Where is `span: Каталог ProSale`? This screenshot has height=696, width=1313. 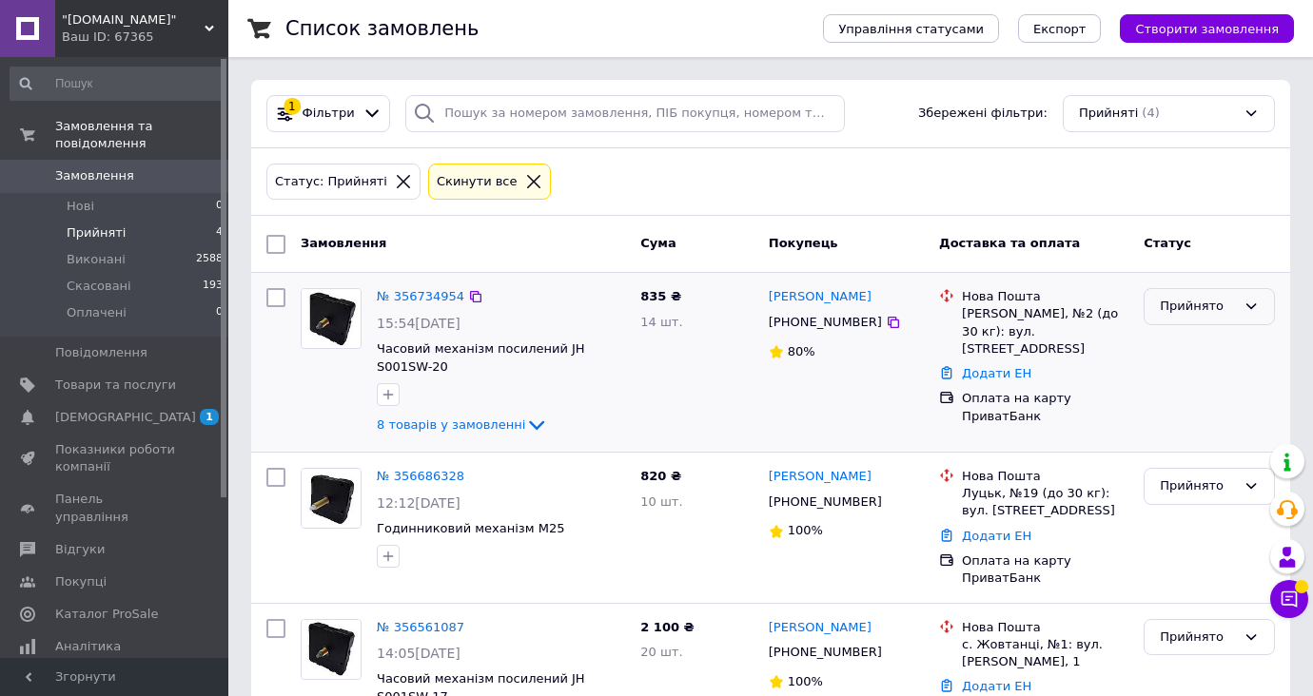 span: Каталог ProSale is located at coordinates (107, 615).